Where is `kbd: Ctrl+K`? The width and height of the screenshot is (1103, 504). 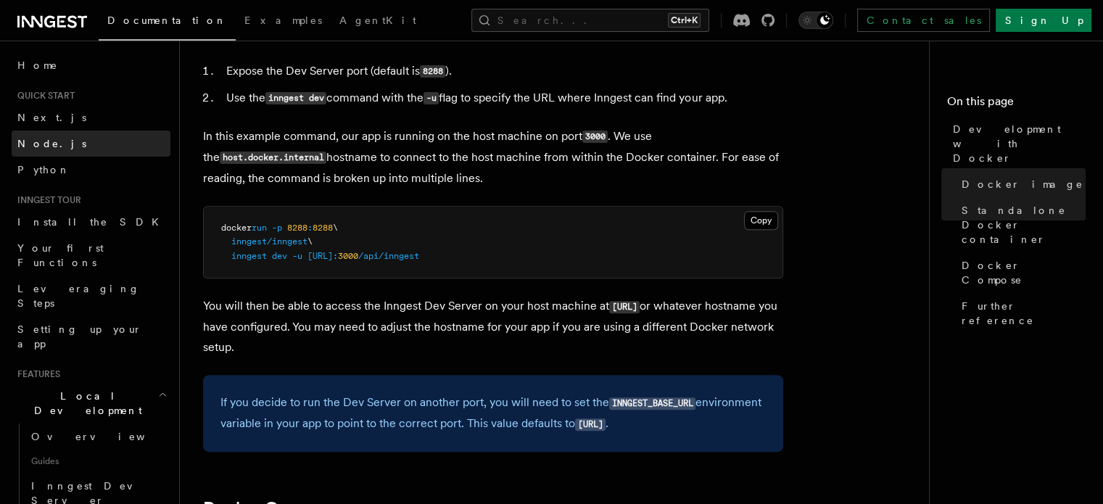 kbd: Ctrl+K is located at coordinates (684, 20).